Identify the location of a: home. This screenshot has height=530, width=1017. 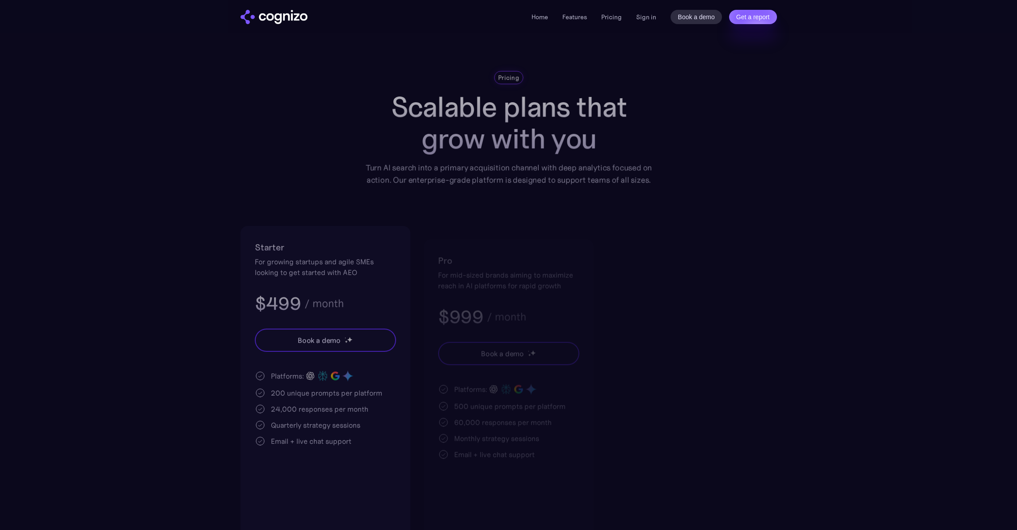
(274, 17).